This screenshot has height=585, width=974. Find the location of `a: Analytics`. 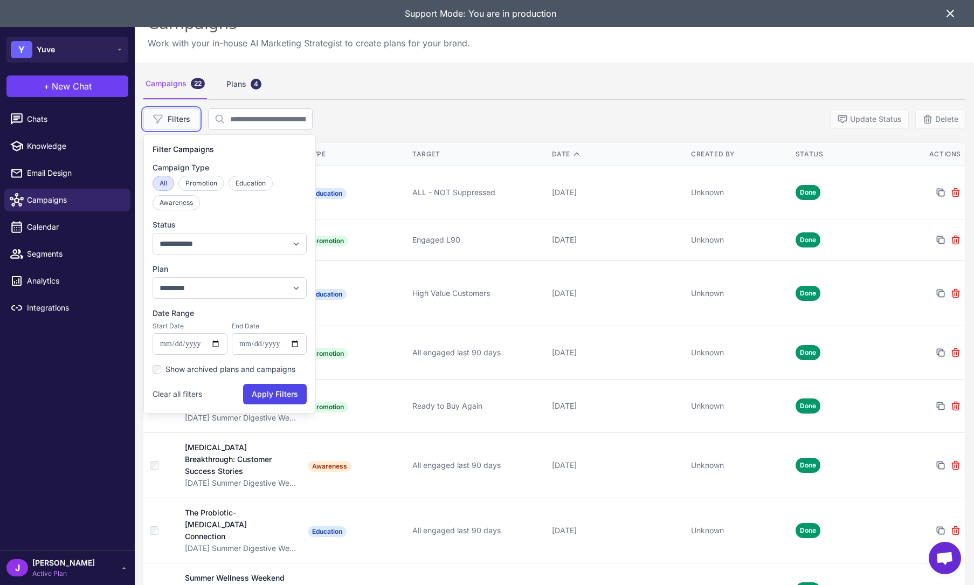

a: Analytics is located at coordinates (67, 281).